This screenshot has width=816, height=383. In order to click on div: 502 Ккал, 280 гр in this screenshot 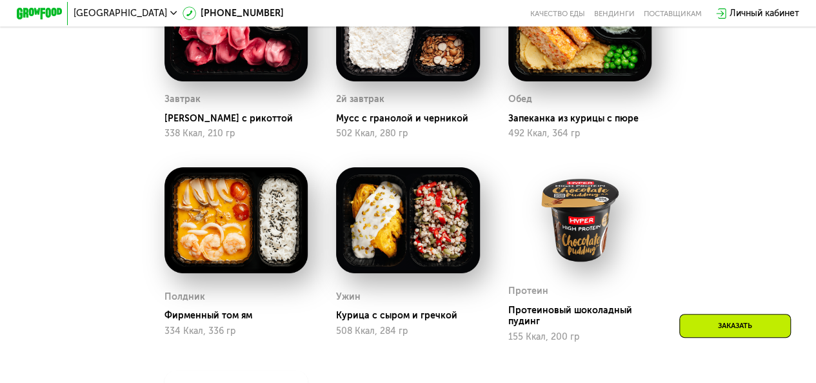, I will do `click(408, 134)`.